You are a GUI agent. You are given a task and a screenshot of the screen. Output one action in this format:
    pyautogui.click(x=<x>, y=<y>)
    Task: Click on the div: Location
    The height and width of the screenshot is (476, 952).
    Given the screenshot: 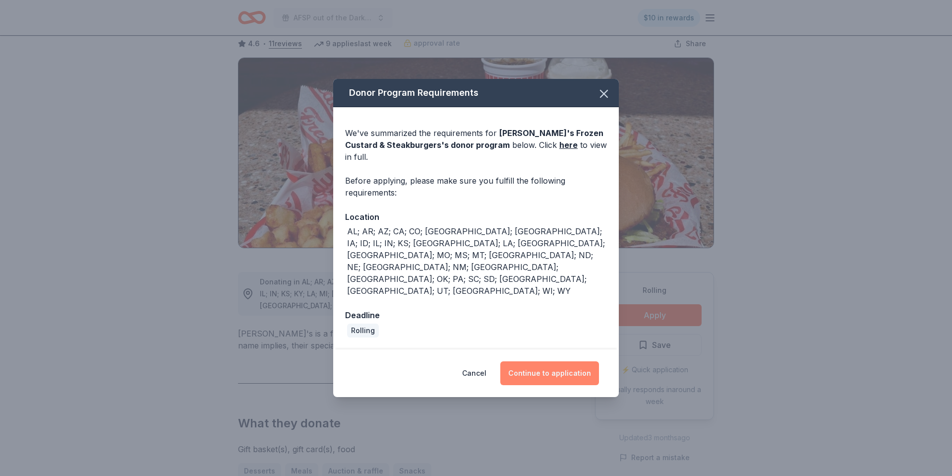 What is the action you would take?
    pyautogui.click(x=476, y=217)
    